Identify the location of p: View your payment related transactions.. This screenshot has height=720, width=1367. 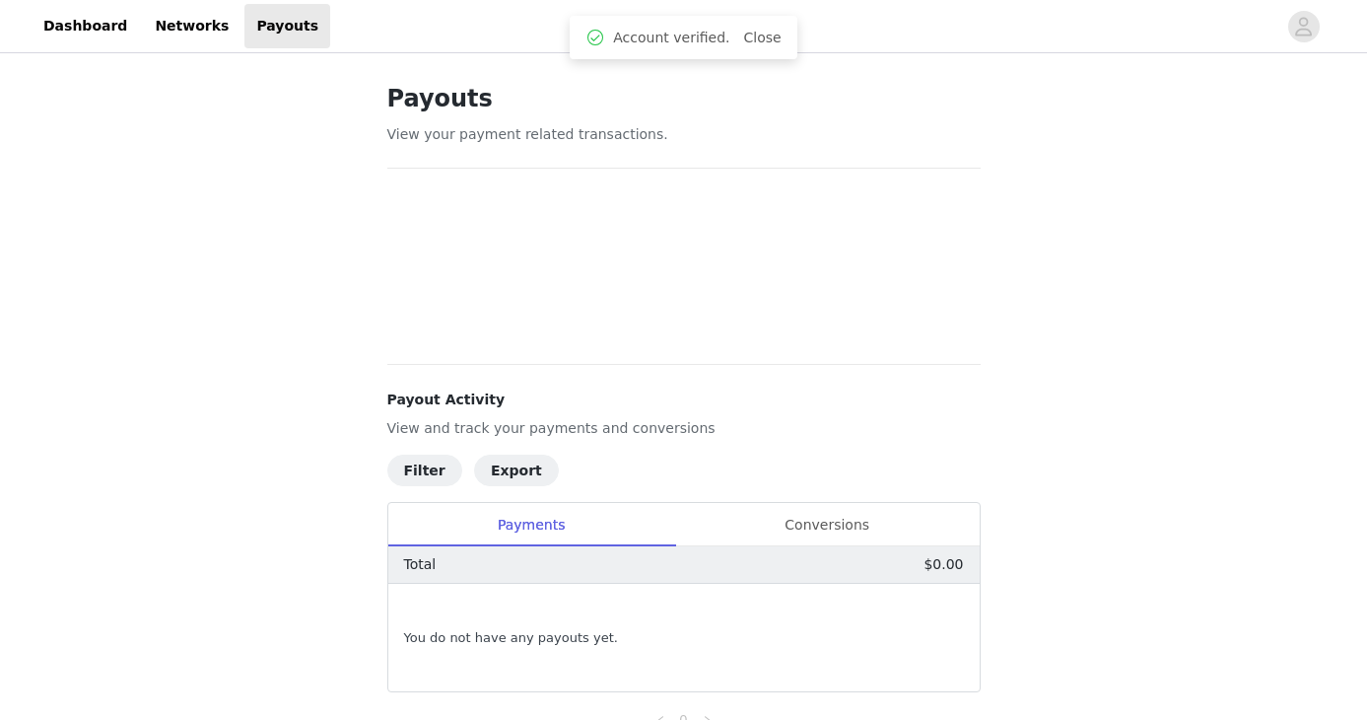
(684, 134).